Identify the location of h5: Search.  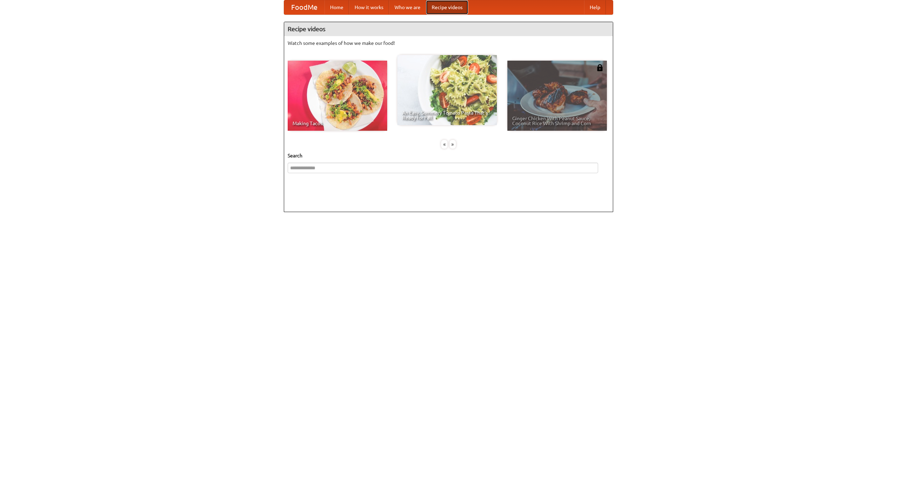
(448, 156).